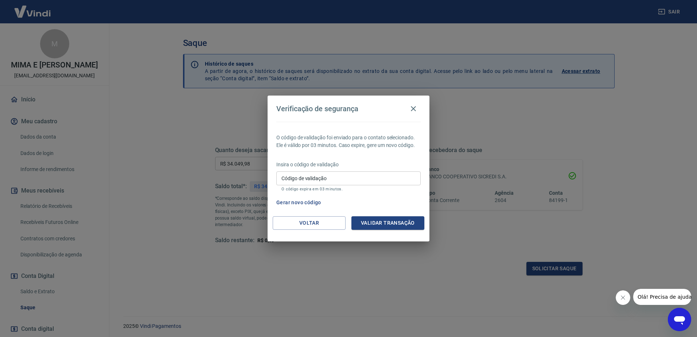  Describe the element at coordinates (349, 141) in the screenshot. I see `p: O código de validação foi enviado para o contato selecionado. Ele é válido por 03 minutos. Caso e...` at that location.